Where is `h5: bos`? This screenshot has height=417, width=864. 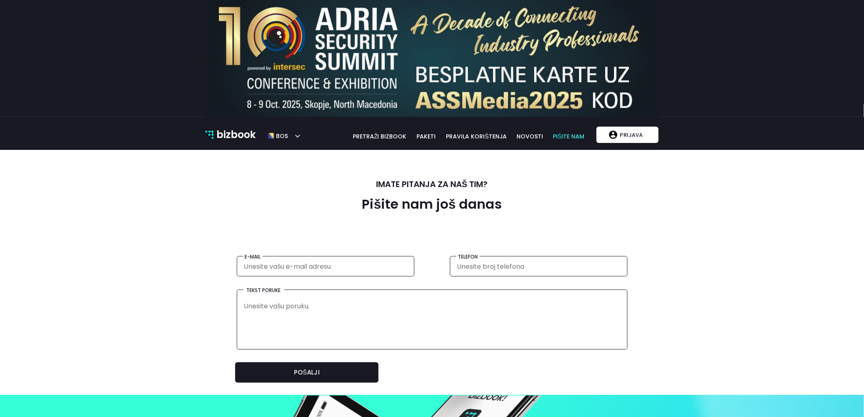
h5: bos is located at coordinates (281, 135).